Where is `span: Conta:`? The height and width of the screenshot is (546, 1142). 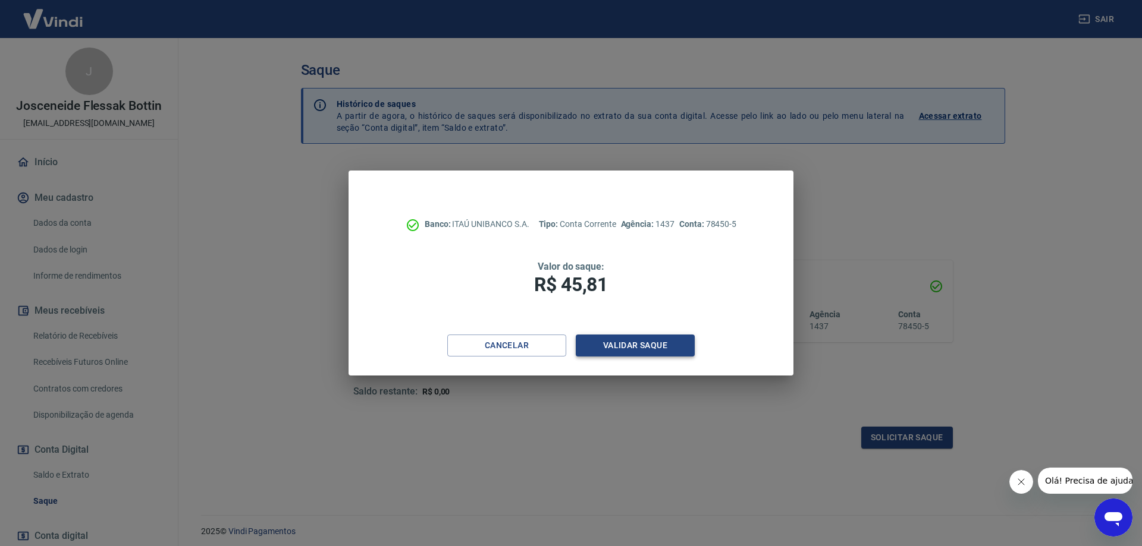
span: Conta: is located at coordinates (692, 224).